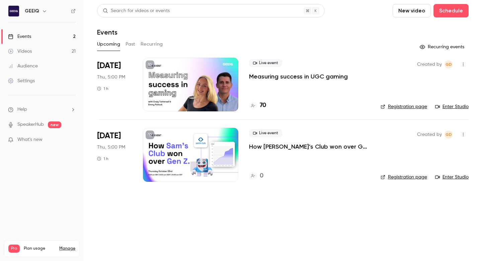  Describe the element at coordinates (20, 51) in the screenshot. I see `div: Videos` at that location.